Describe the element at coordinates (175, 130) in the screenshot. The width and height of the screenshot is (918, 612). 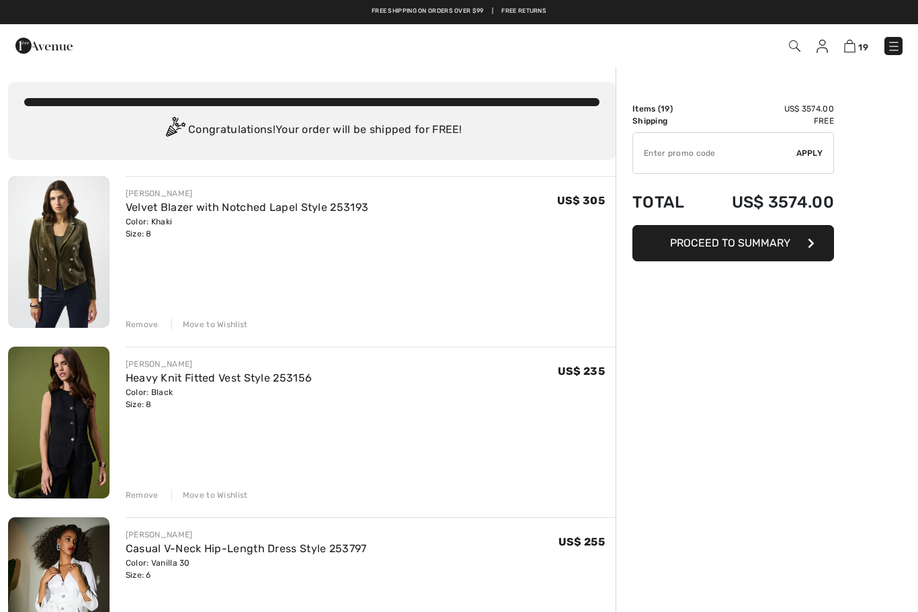
I see `img: Congratulation2.svg` at that location.